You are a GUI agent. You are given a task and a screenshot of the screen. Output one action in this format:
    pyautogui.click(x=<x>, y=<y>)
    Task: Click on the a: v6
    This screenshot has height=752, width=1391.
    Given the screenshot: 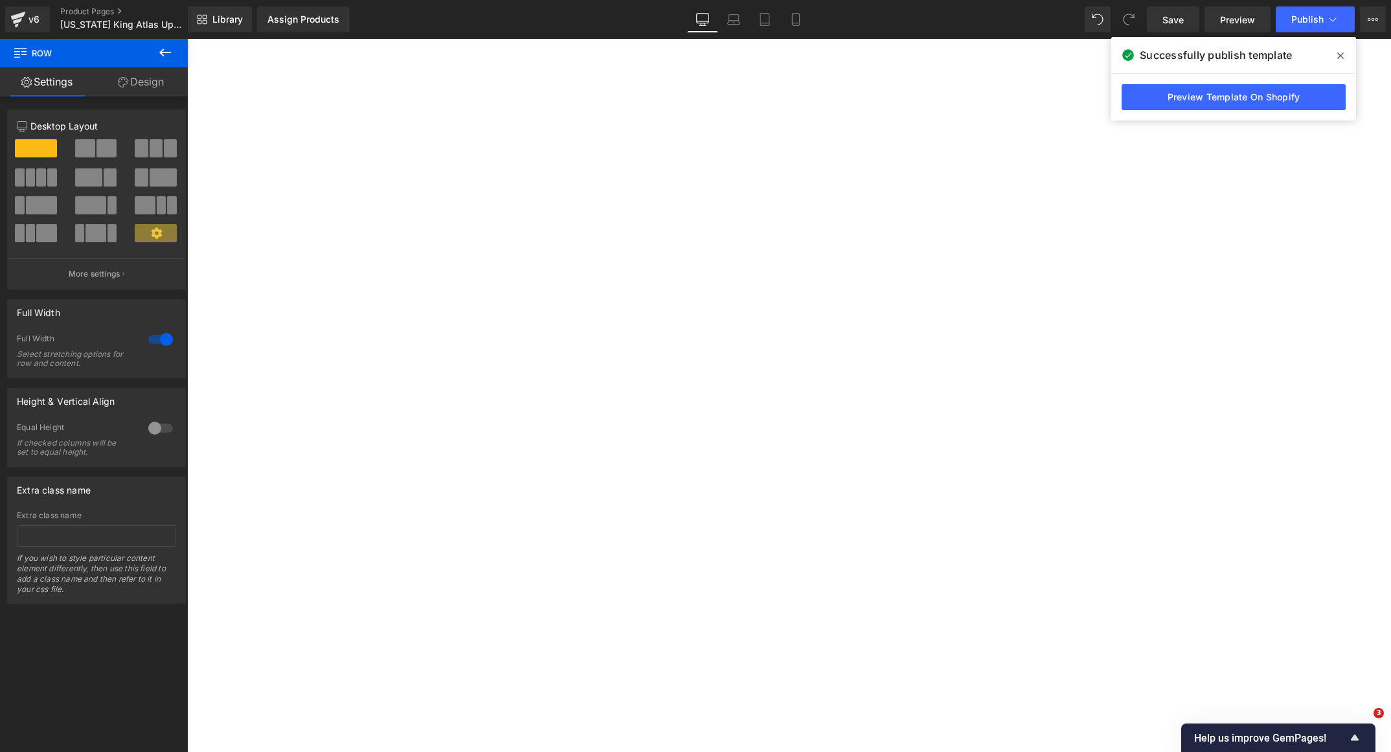 What is the action you would take?
    pyautogui.click(x=27, y=19)
    